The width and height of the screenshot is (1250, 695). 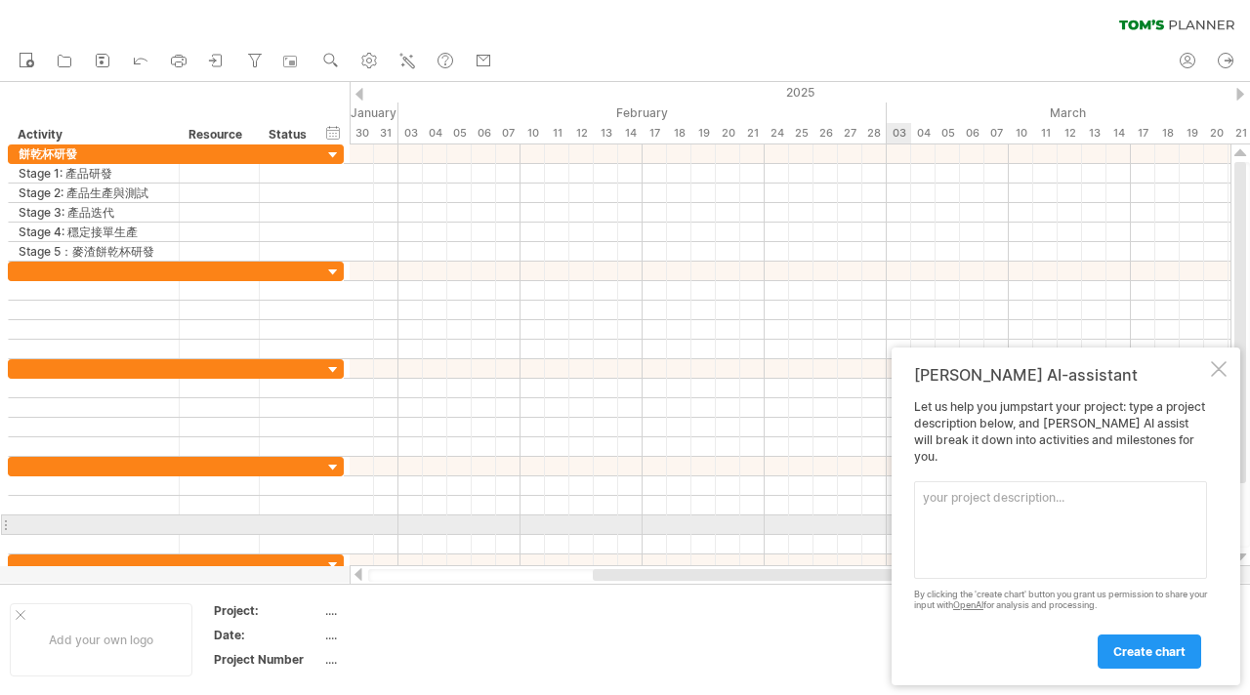 What do you see at coordinates (459, 133) in the screenshot?
I see `div: Wednesday, 5 February 2025` at bounding box center [459, 133].